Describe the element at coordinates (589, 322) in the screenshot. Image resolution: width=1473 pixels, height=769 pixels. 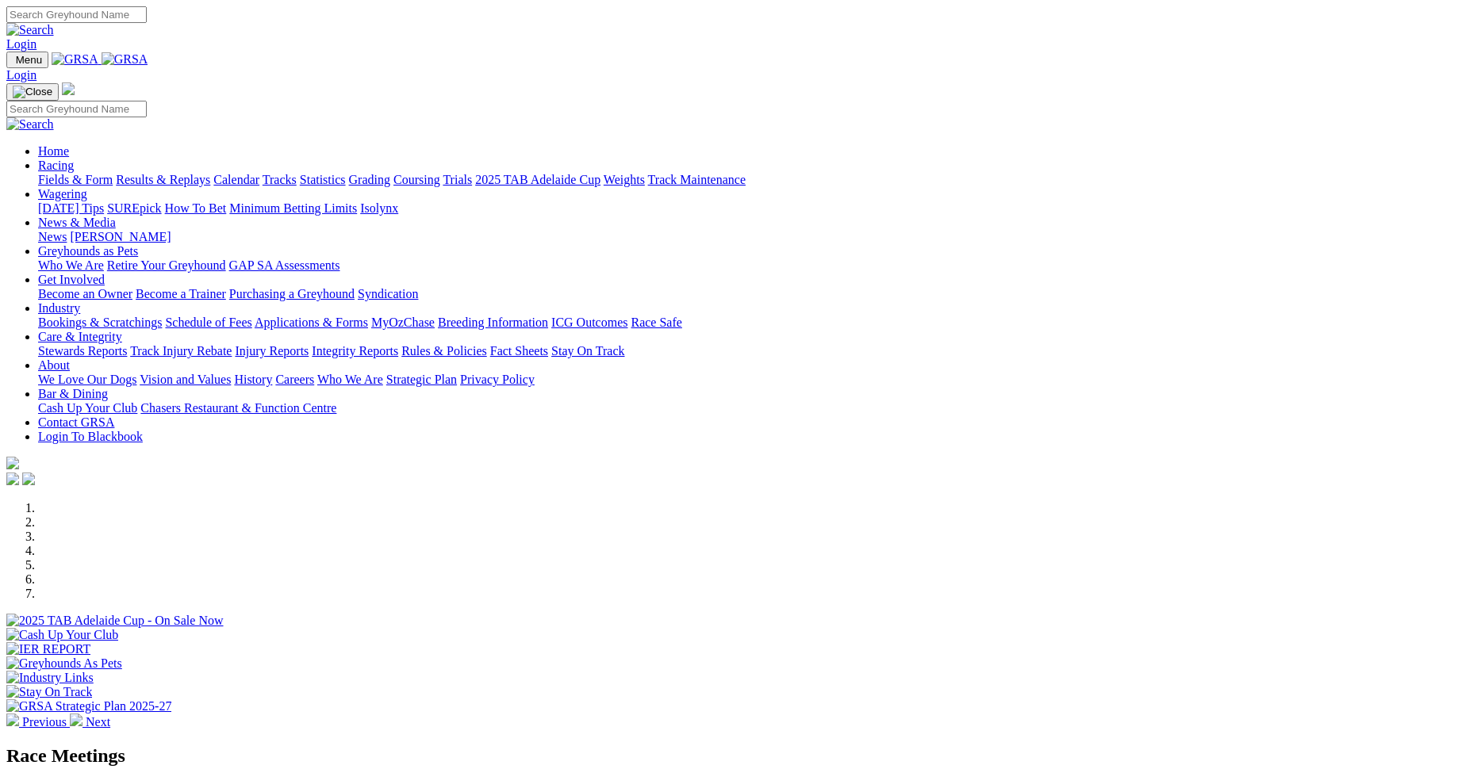
I see `a: ICG Outcomes` at that location.